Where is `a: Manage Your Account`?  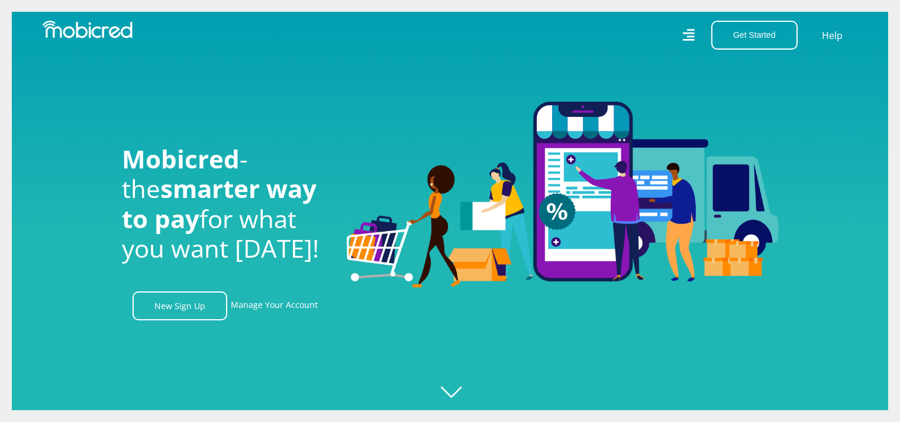 a: Manage Your Account is located at coordinates (274, 306).